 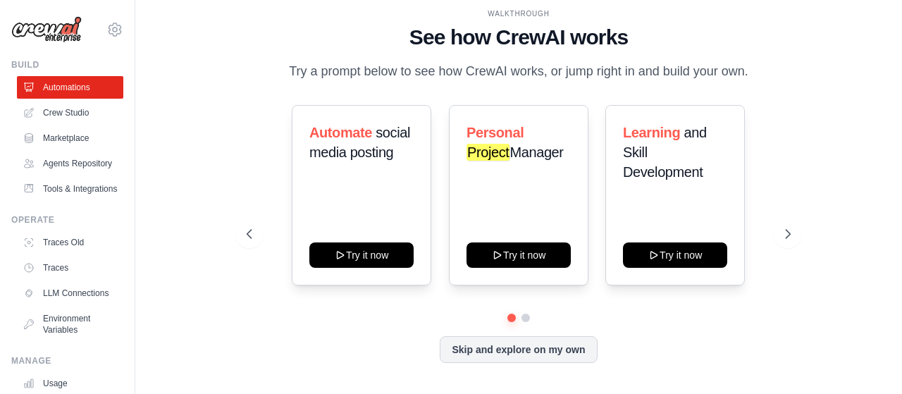 I want to click on a: Tools & Integrations, so click(x=70, y=189).